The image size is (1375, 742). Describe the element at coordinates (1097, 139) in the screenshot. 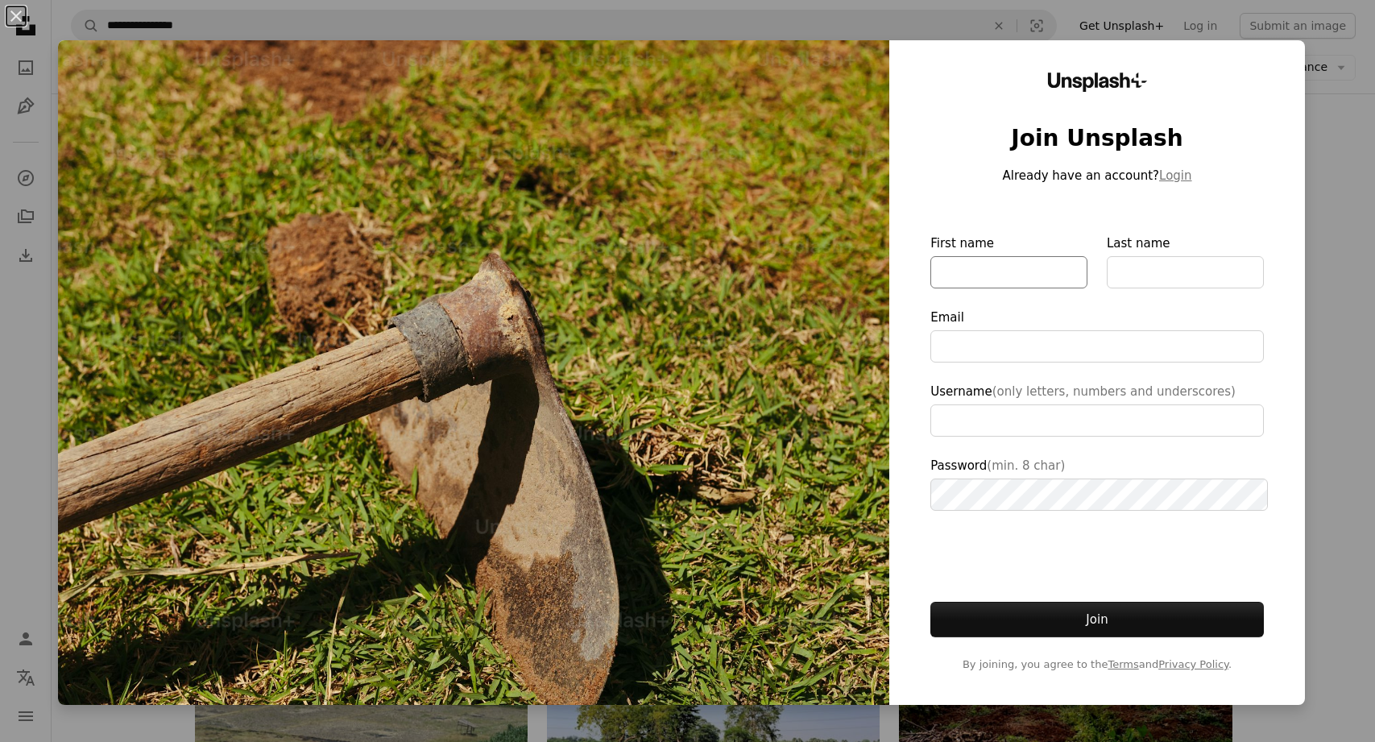

I see `h1: Join Unsplash` at that location.